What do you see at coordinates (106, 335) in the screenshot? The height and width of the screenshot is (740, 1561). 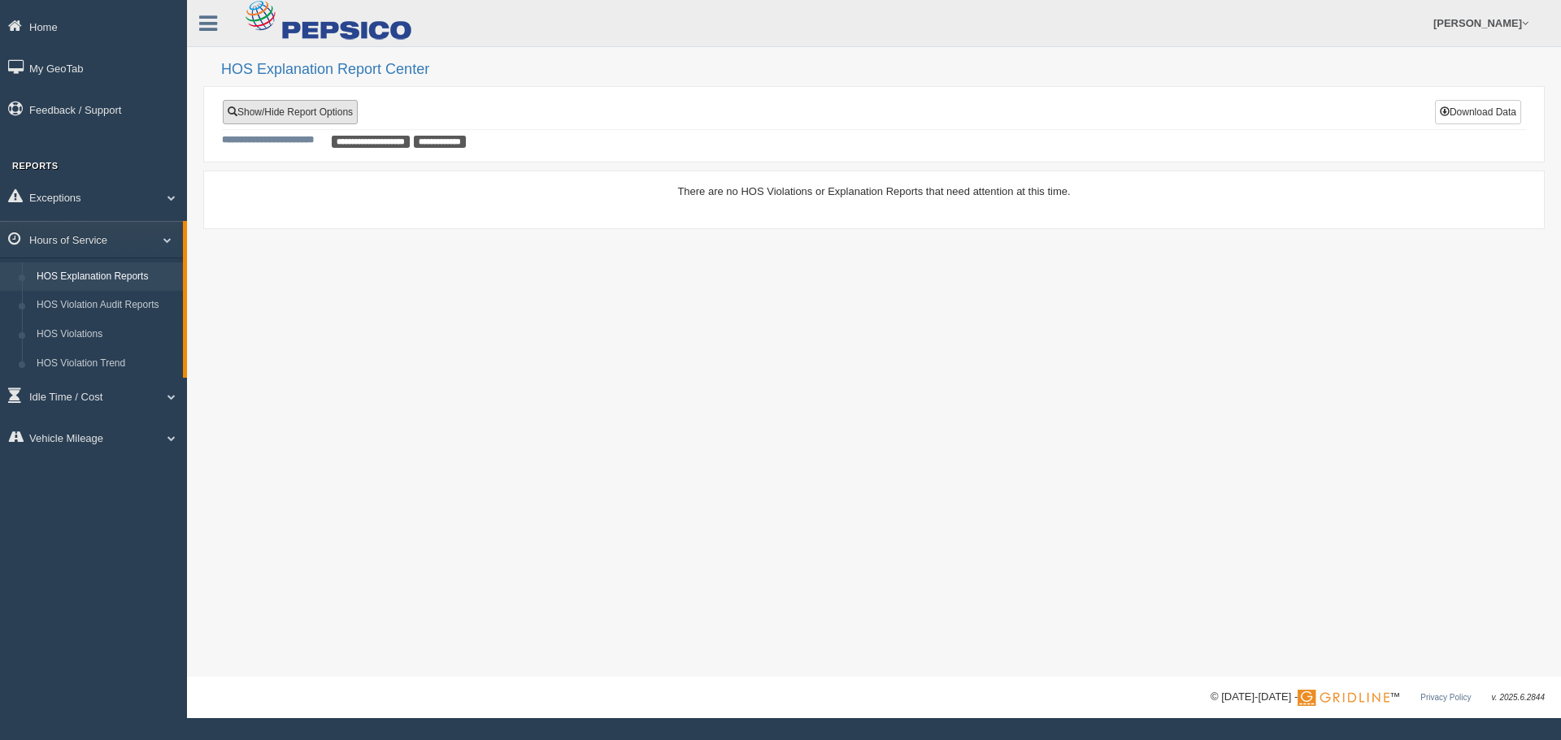 I see `a: HOS Violations` at bounding box center [106, 335].